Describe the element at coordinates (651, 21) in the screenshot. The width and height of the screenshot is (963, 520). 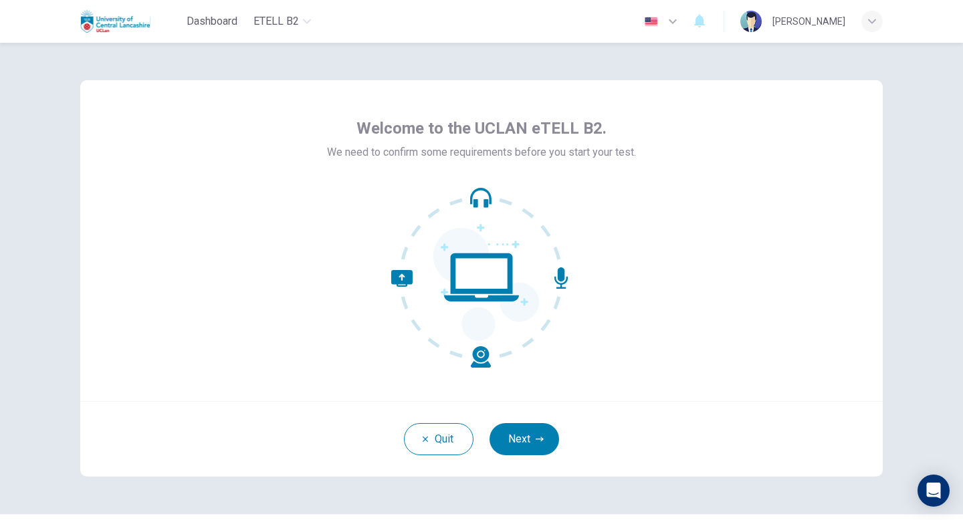
I see `img: en` at that location.